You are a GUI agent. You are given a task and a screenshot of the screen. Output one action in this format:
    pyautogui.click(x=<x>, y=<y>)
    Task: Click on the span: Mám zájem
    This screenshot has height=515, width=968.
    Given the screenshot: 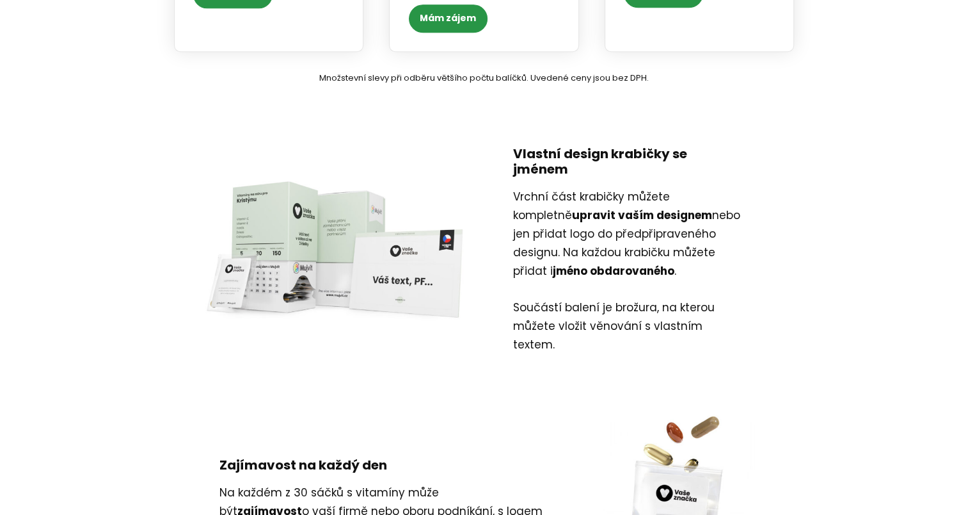 What is the action you would take?
    pyautogui.click(x=448, y=18)
    